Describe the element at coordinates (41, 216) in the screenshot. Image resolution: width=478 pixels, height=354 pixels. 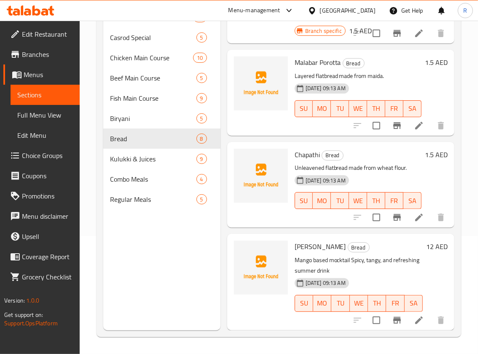
I see `a: Menu disclaimer` at that location.